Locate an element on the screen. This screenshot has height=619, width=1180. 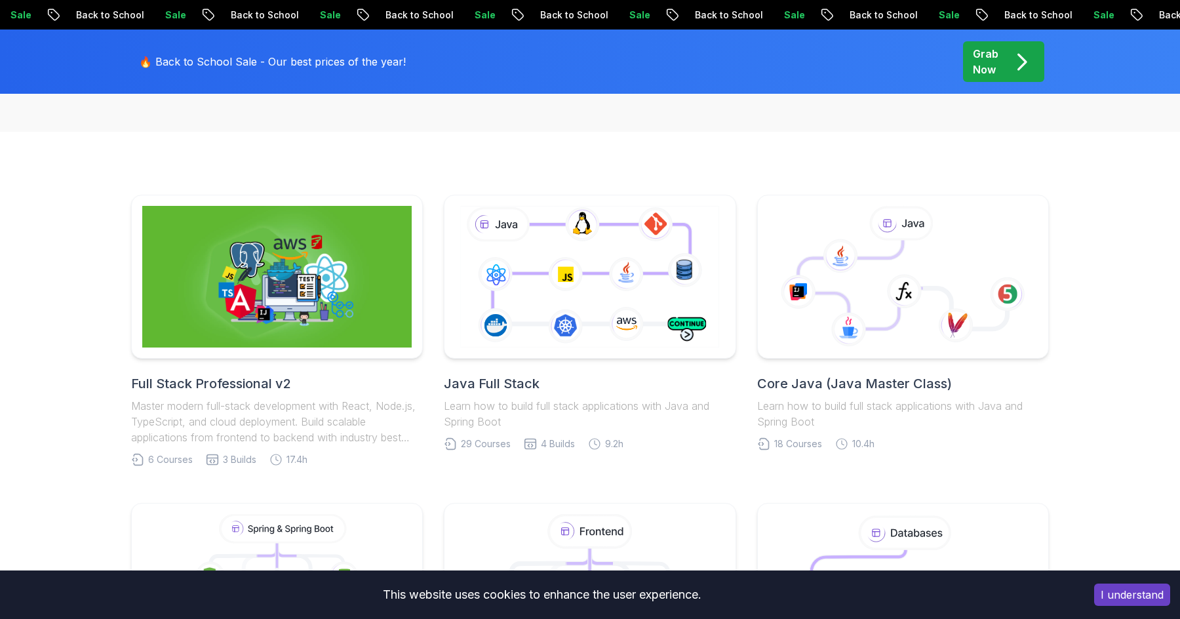
div: This website uses cookies to enhance the user experience. is located at coordinates (542, 595).